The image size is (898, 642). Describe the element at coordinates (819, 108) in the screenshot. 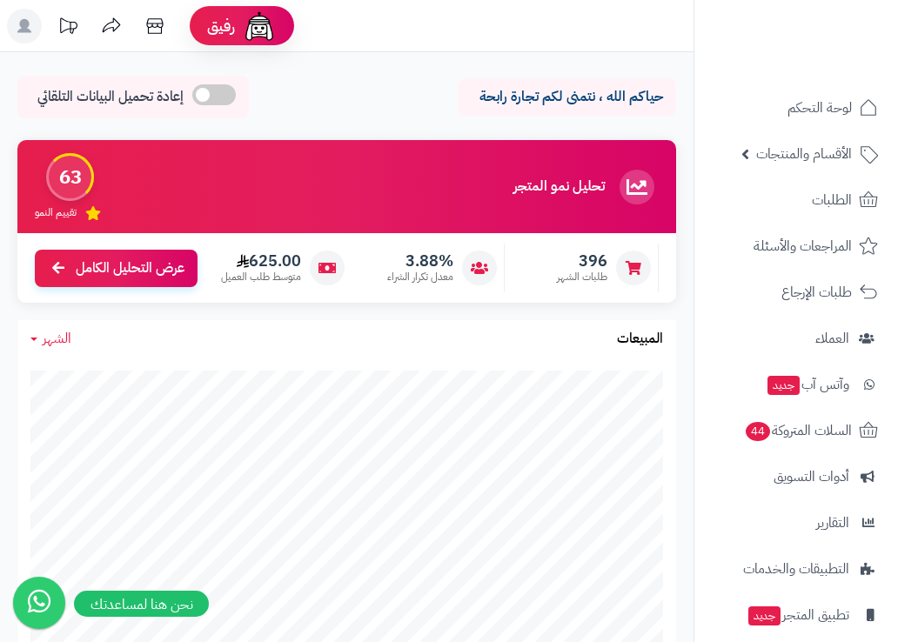

I see `span: لوحة التحكم` at that location.